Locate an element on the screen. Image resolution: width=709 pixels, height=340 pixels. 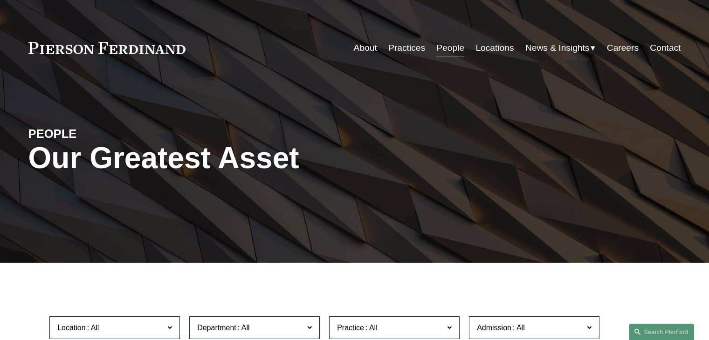
span: Admission is located at coordinates (494, 328).